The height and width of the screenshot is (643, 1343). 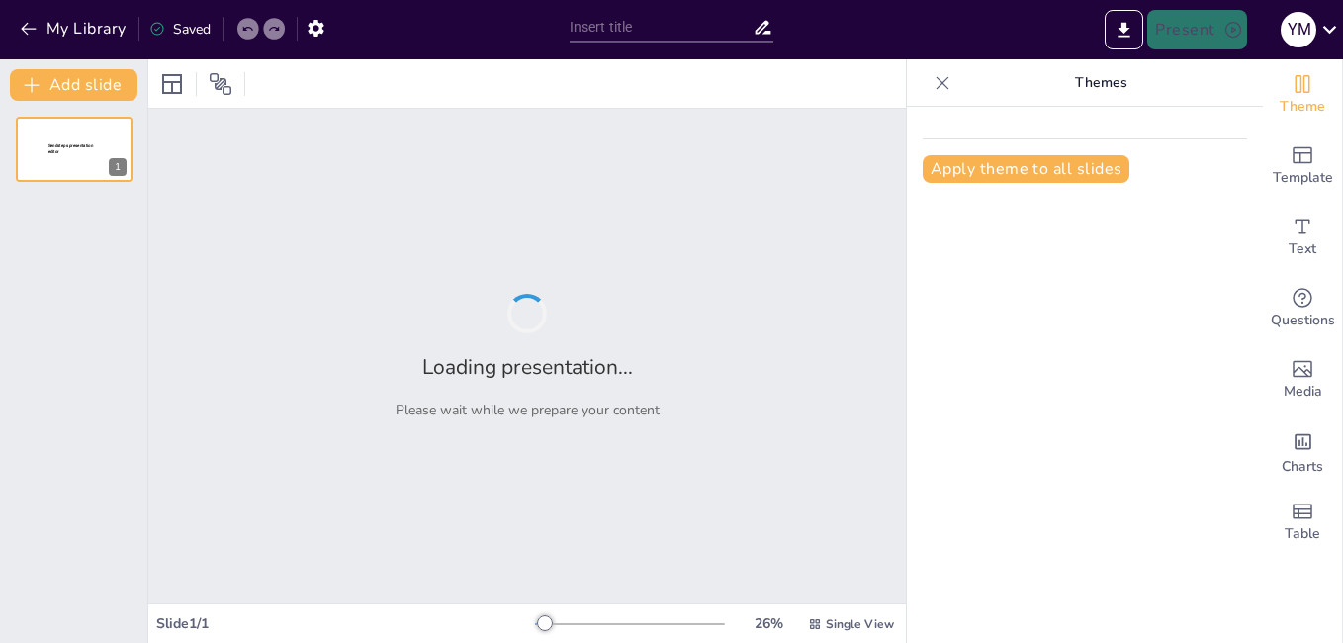 What do you see at coordinates (1302, 249) in the screenshot?
I see `span: Text` at bounding box center [1302, 249].